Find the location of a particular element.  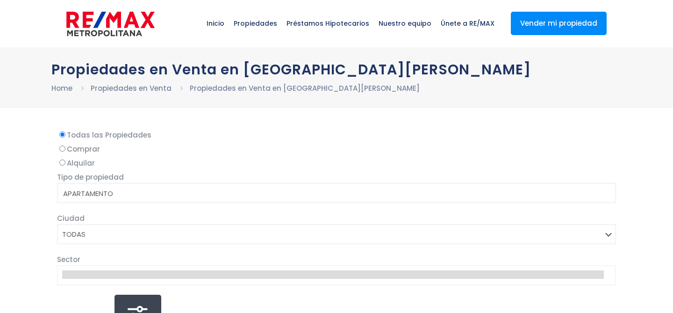

option: CASA is located at coordinates (333, 205).